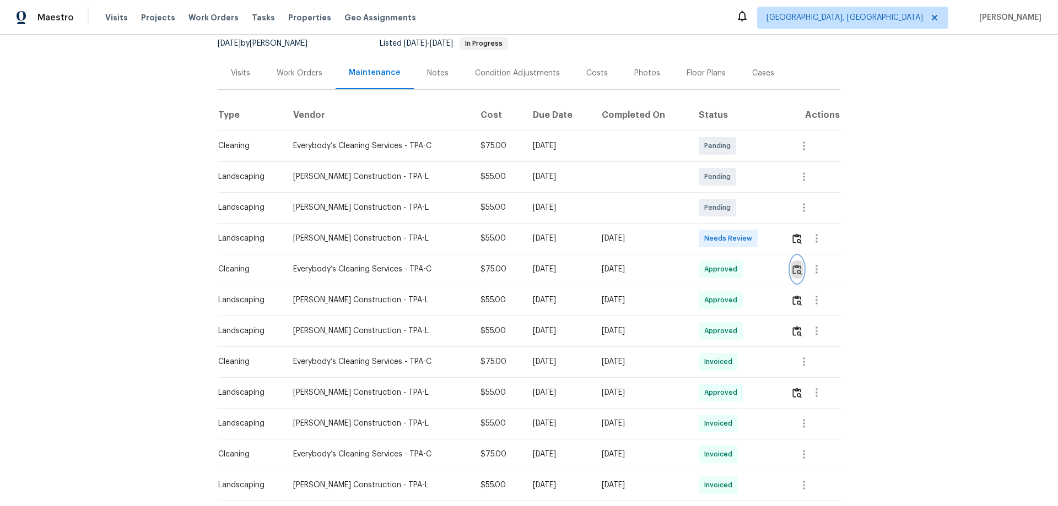 The height and width of the screenshot is (506, 1058). What do you see at coordinates (730, 239) in the screenshot?
I see `span: Needs Review` at bounding box center [730, 239].